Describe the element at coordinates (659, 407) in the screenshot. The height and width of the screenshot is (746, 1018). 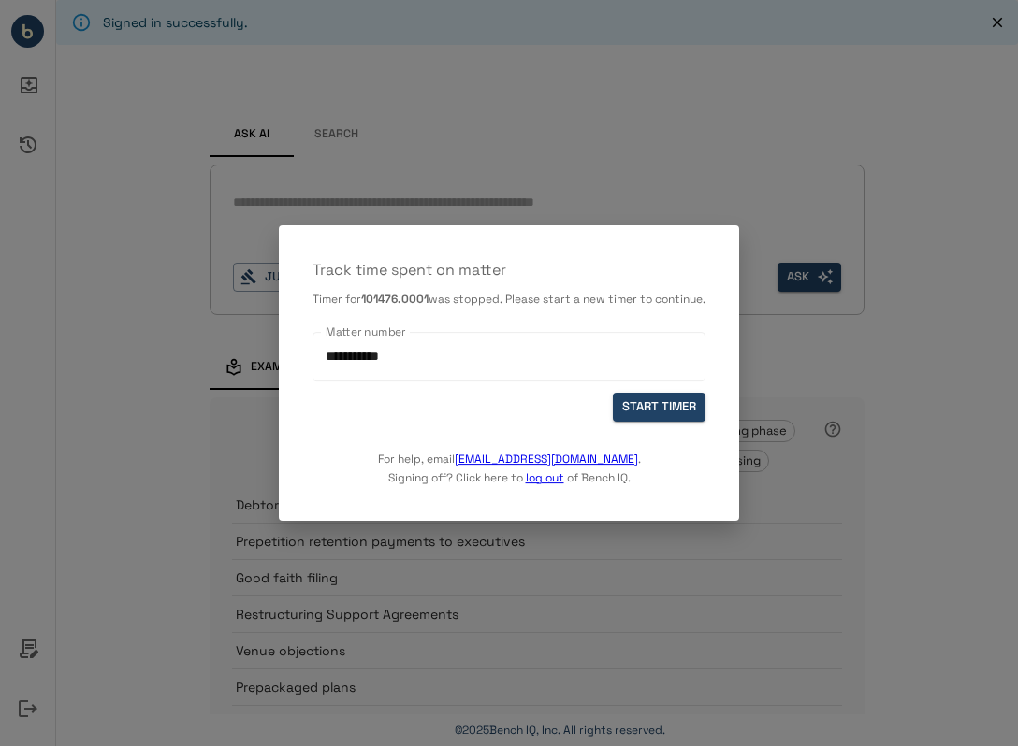
I see `button: START TIMER` at that location.